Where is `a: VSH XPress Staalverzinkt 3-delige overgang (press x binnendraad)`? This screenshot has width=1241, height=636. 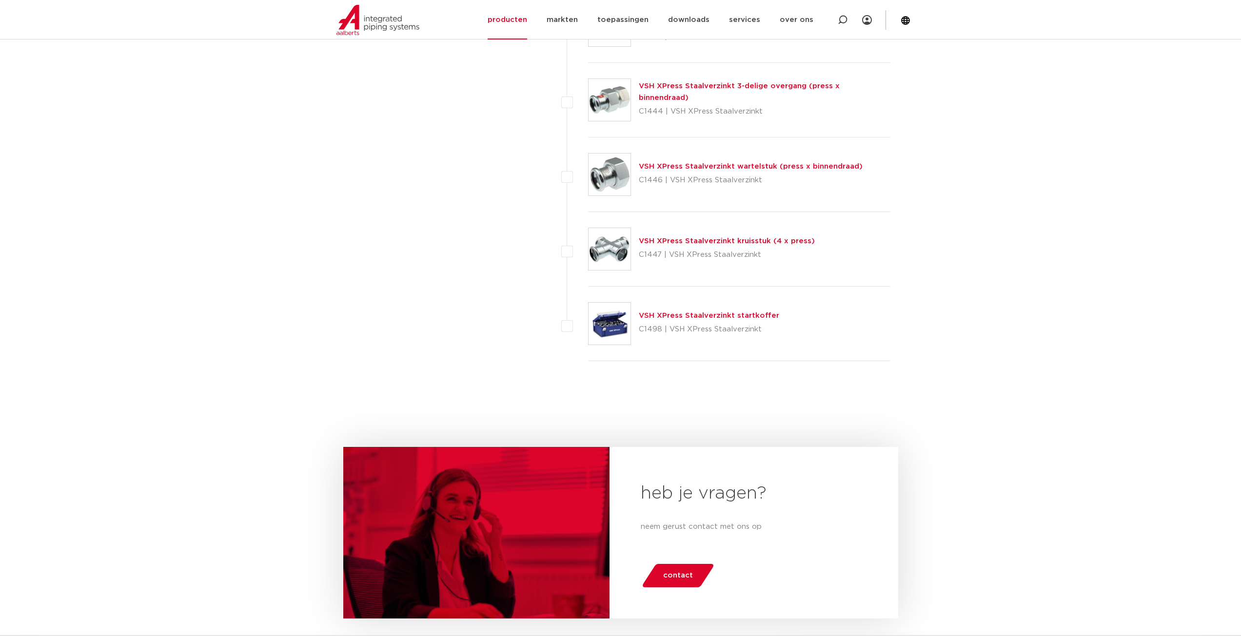 a: VSH XPress Staalverzinkt 3-delige overgang (press x binnendraad) is located at coordinates (739, 92).